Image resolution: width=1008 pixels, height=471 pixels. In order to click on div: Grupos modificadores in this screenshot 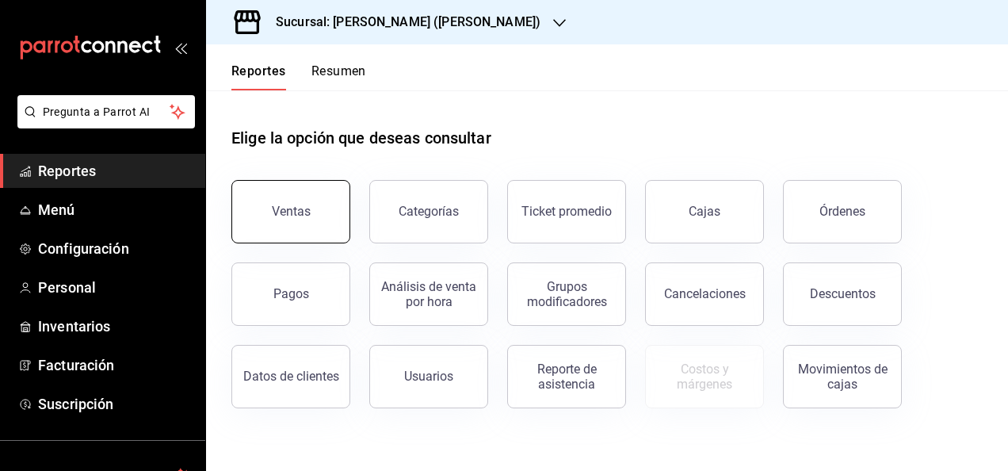, I will do `click(566, 294)`.